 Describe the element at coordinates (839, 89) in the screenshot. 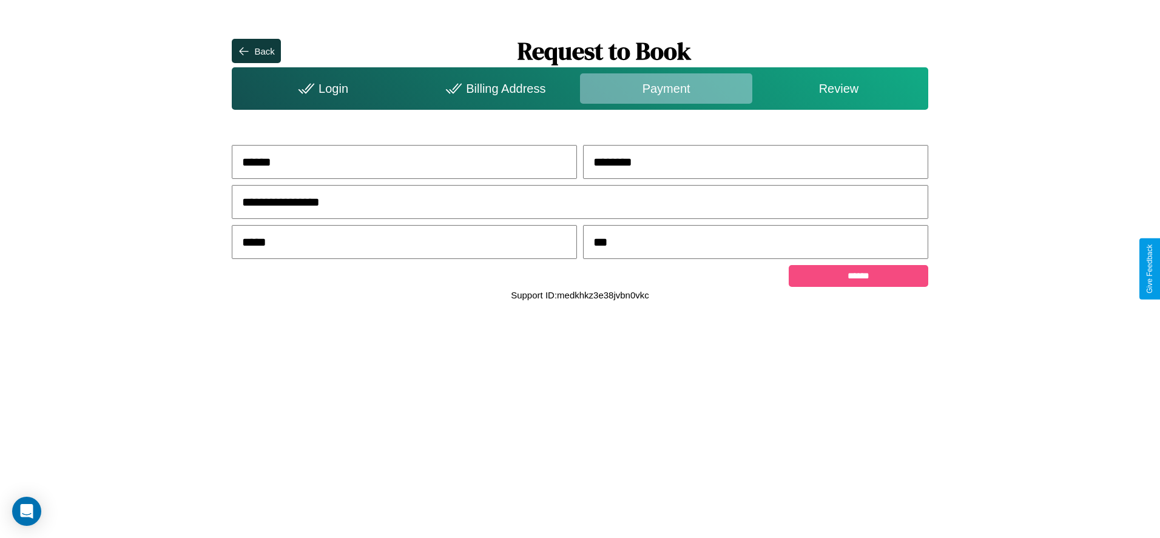

I see `div: Review` at that location.